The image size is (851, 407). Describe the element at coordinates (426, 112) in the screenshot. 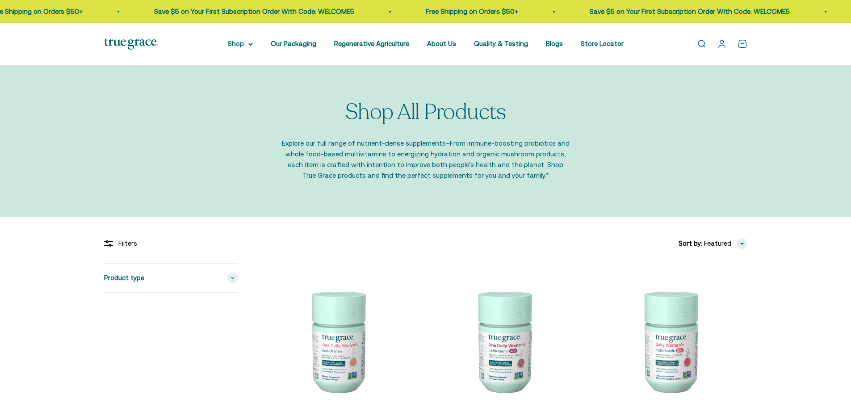

I see `p: Shop All Products` at that location.